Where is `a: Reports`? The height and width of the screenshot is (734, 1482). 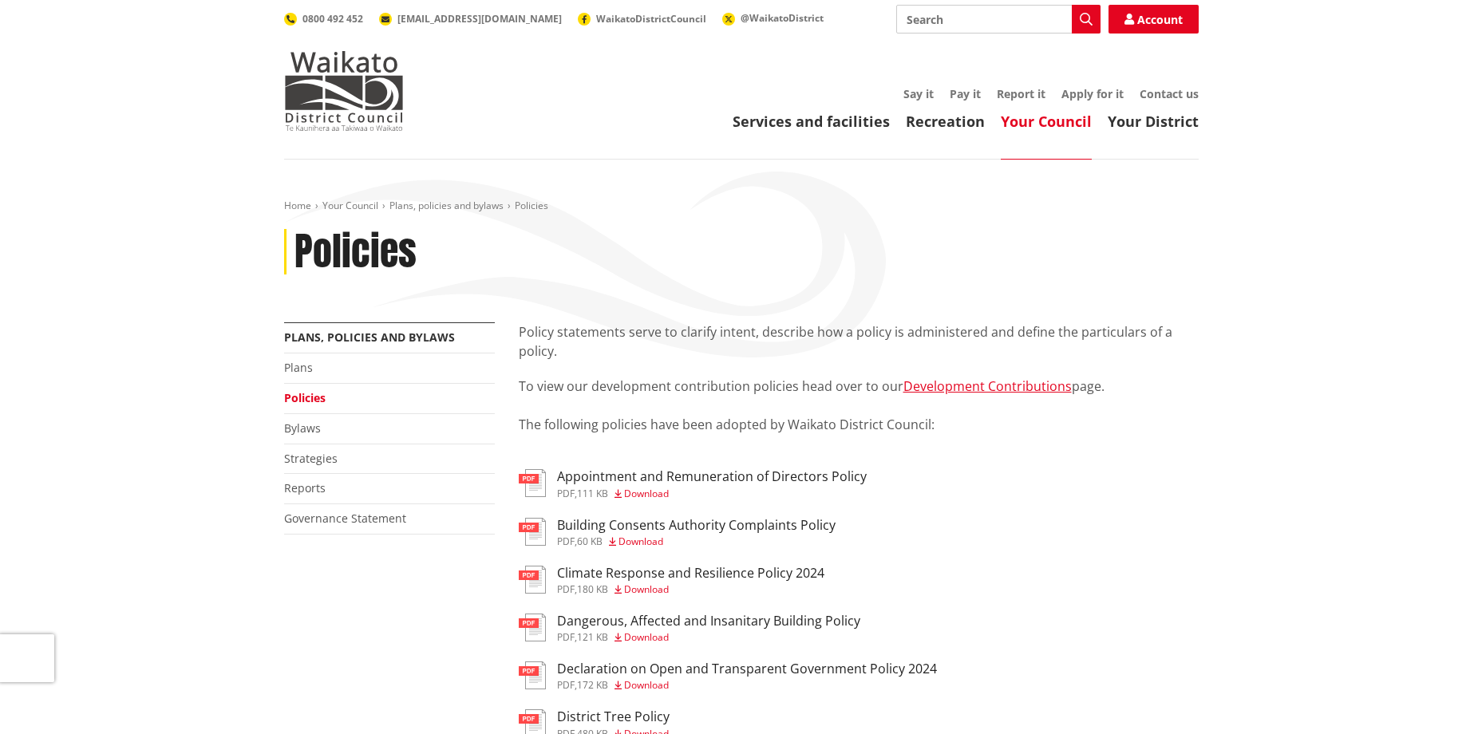 a: Reports is located at coordinates (305, 488).